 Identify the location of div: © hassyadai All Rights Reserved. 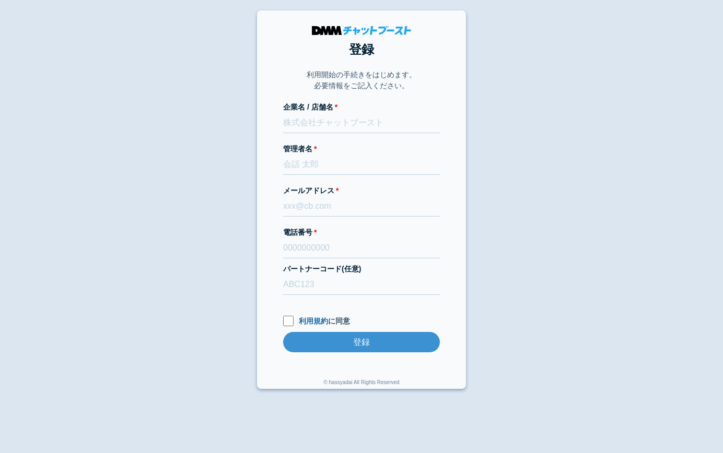
(361, 384).